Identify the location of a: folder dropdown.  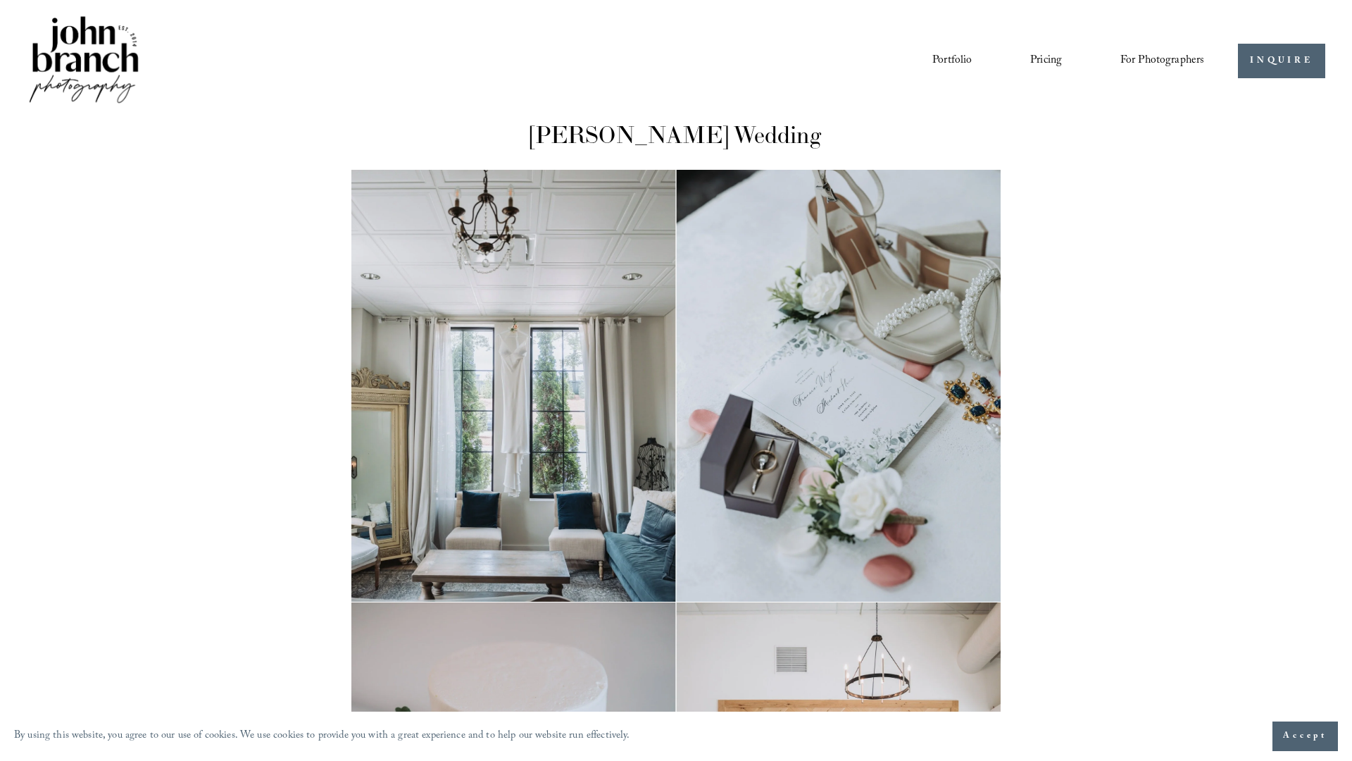
(1163, 61).